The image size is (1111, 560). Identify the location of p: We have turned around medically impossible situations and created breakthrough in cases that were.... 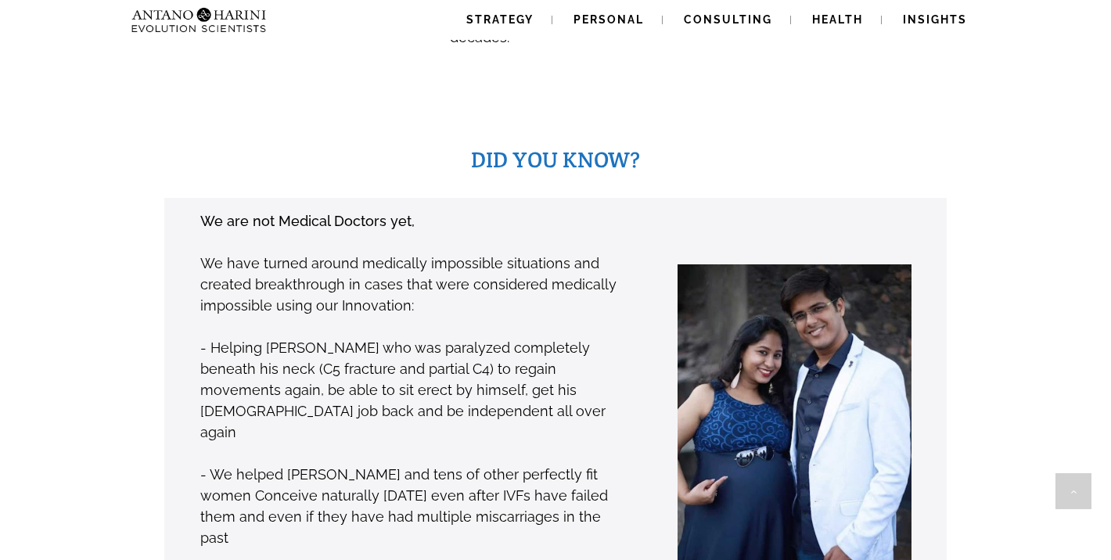
(414, 284).